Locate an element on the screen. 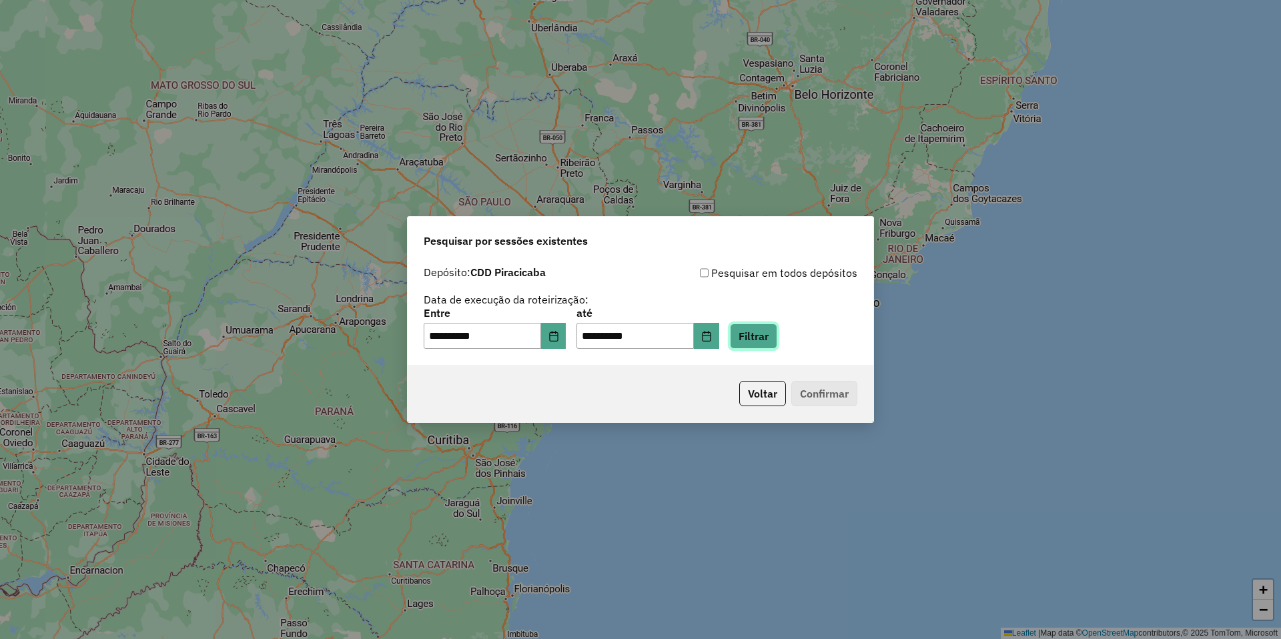 Image resolution: width=1281 pixels, height=639 pixels. button: Filtrar is located at coordinates (753, 336).